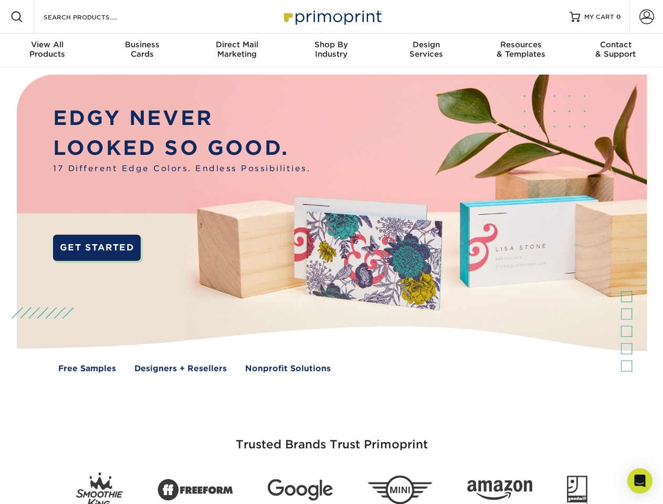  What do you see at coordinates (300, 490) in the screenshot?
I see `img: Google` at bounding box center [300, 490].